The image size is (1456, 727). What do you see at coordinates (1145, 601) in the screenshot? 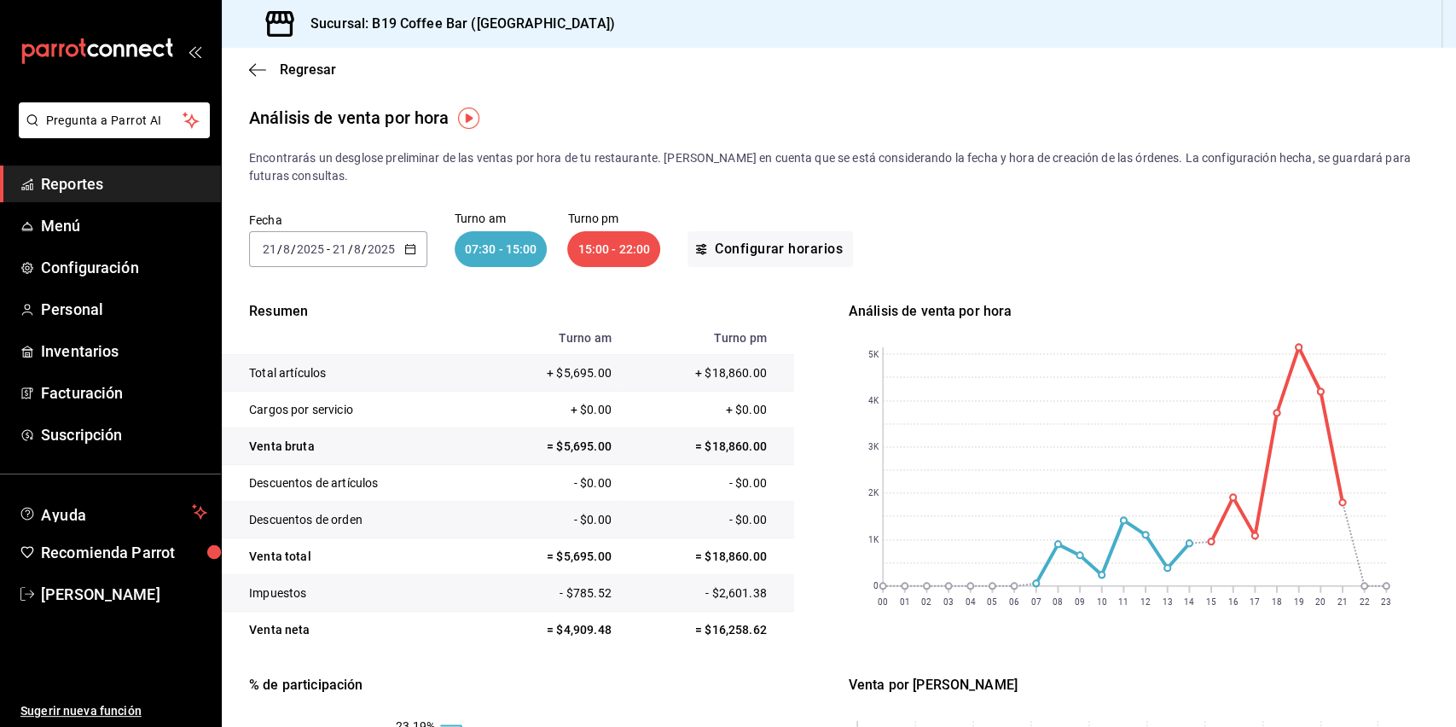
I see `text: 12` at bounding box center [1145, 601].